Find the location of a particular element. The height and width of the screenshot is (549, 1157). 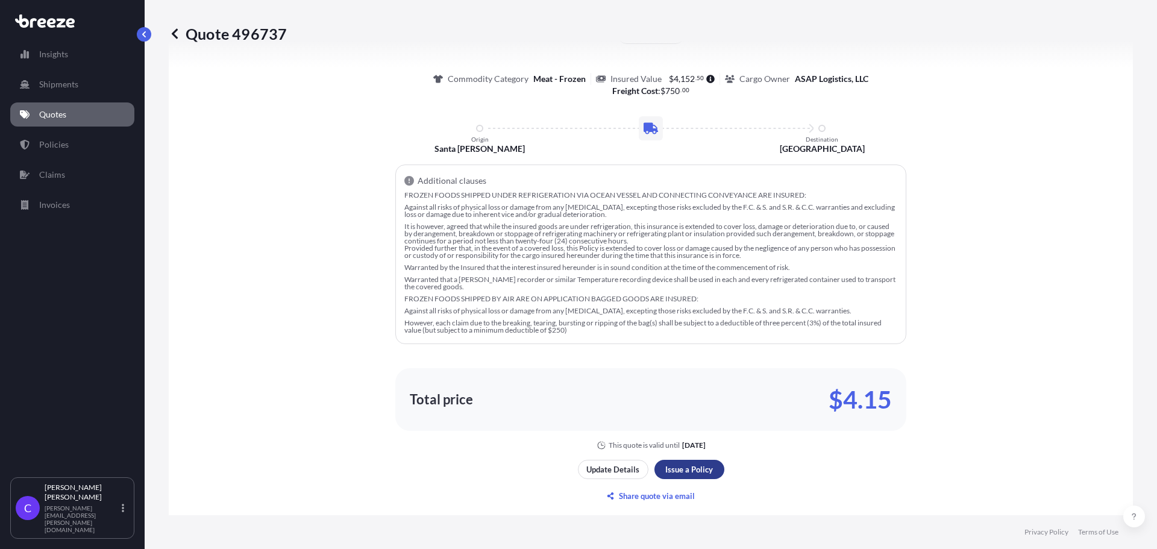

button: Issue a Policy is located at coordinates (689, 469).